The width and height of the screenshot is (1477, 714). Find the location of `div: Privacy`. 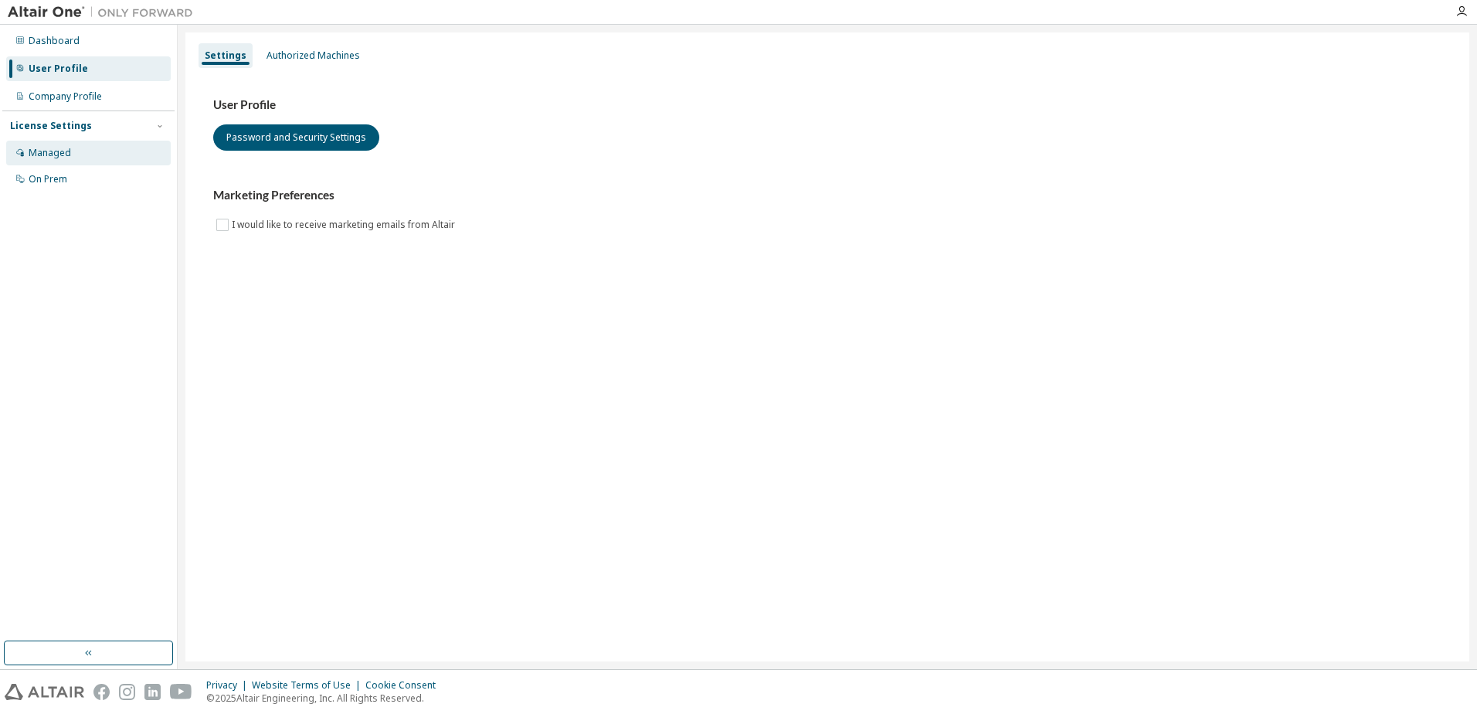

div: Privacy is located at coordinates (229, 685).